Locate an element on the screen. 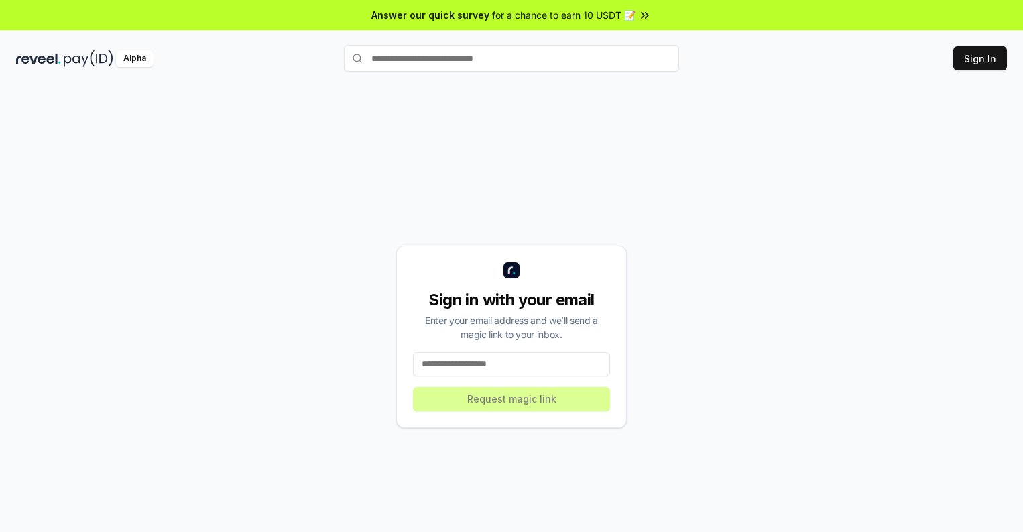 The height and width of the screenshot is (532, 1023). div: Sign in with your email is located at coordinates (511, 300).